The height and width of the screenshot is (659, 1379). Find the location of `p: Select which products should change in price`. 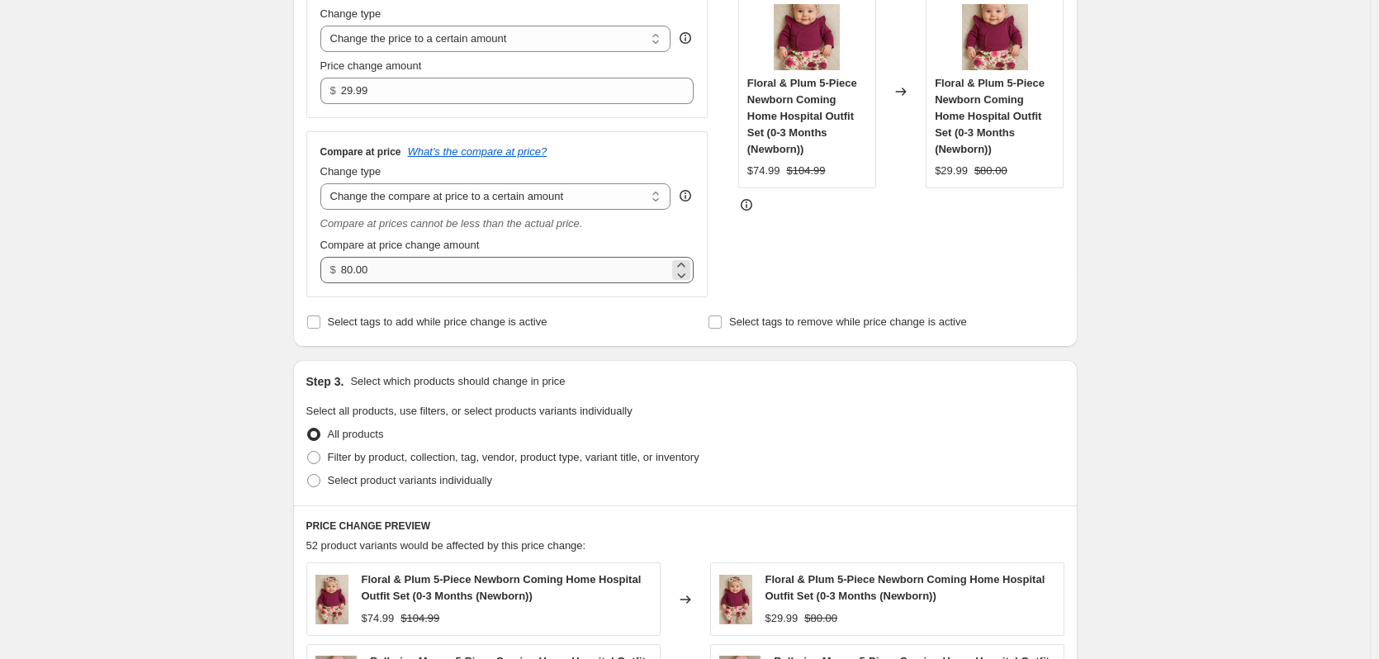

p: Select which products should change in price is located at coordinates (457, 381).